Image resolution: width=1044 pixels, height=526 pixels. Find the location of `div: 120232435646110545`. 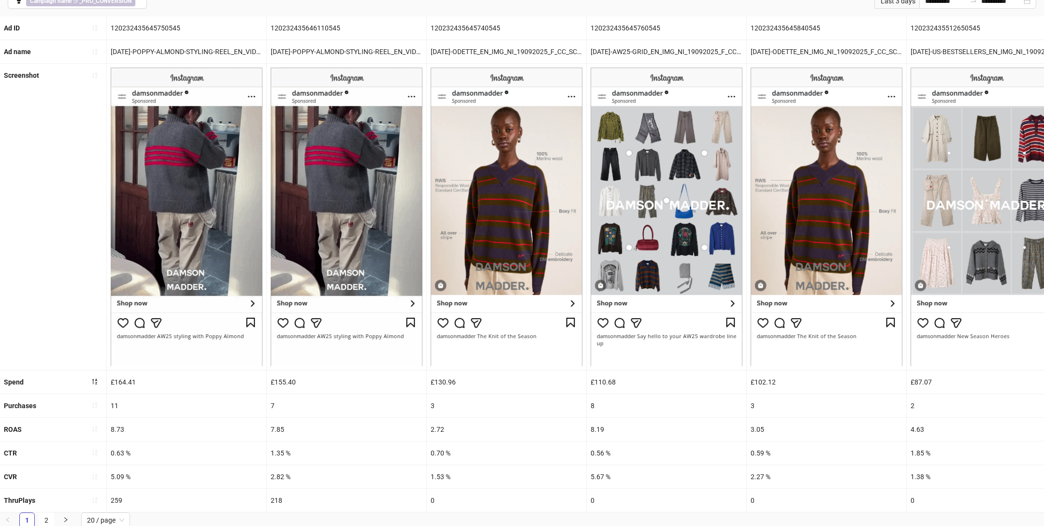

div: 120232435646110545 is located at coordinates (347, 28).